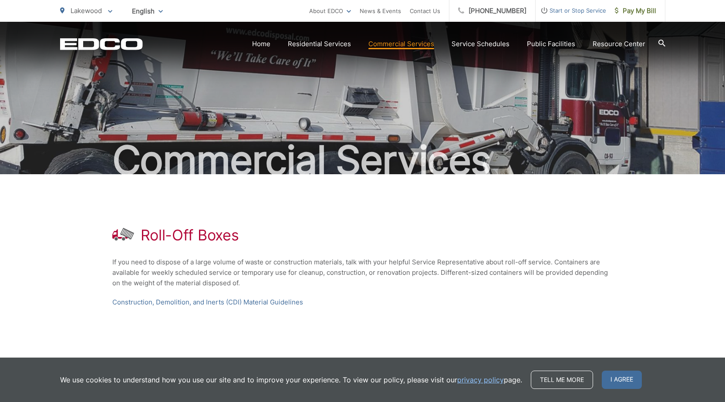  What do you see at coordinates (425, 11) in the screenshot?
I see `a: Contact Us` at bounding box center [425, 11].